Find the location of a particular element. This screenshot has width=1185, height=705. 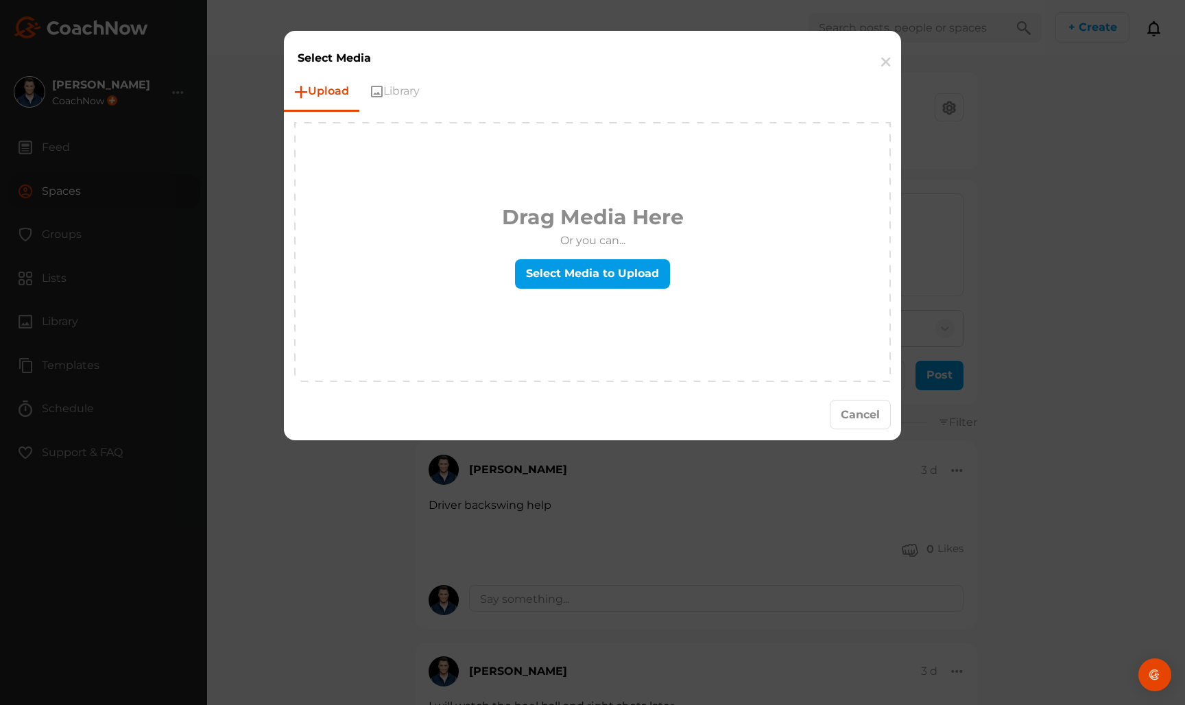

label: Select Media to Upload is located at coordinates (592, 274).